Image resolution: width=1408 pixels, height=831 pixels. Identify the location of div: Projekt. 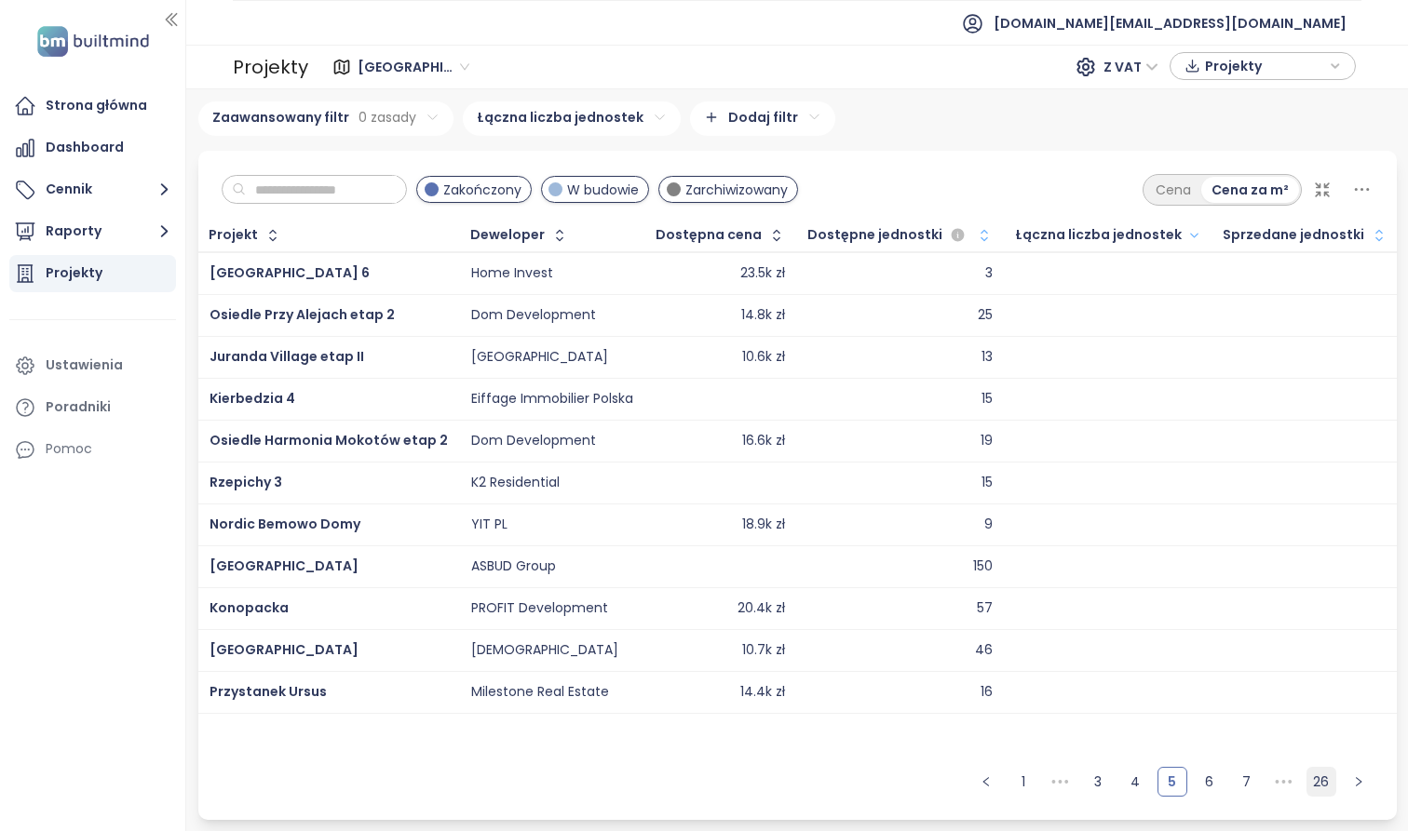
(233, 235).